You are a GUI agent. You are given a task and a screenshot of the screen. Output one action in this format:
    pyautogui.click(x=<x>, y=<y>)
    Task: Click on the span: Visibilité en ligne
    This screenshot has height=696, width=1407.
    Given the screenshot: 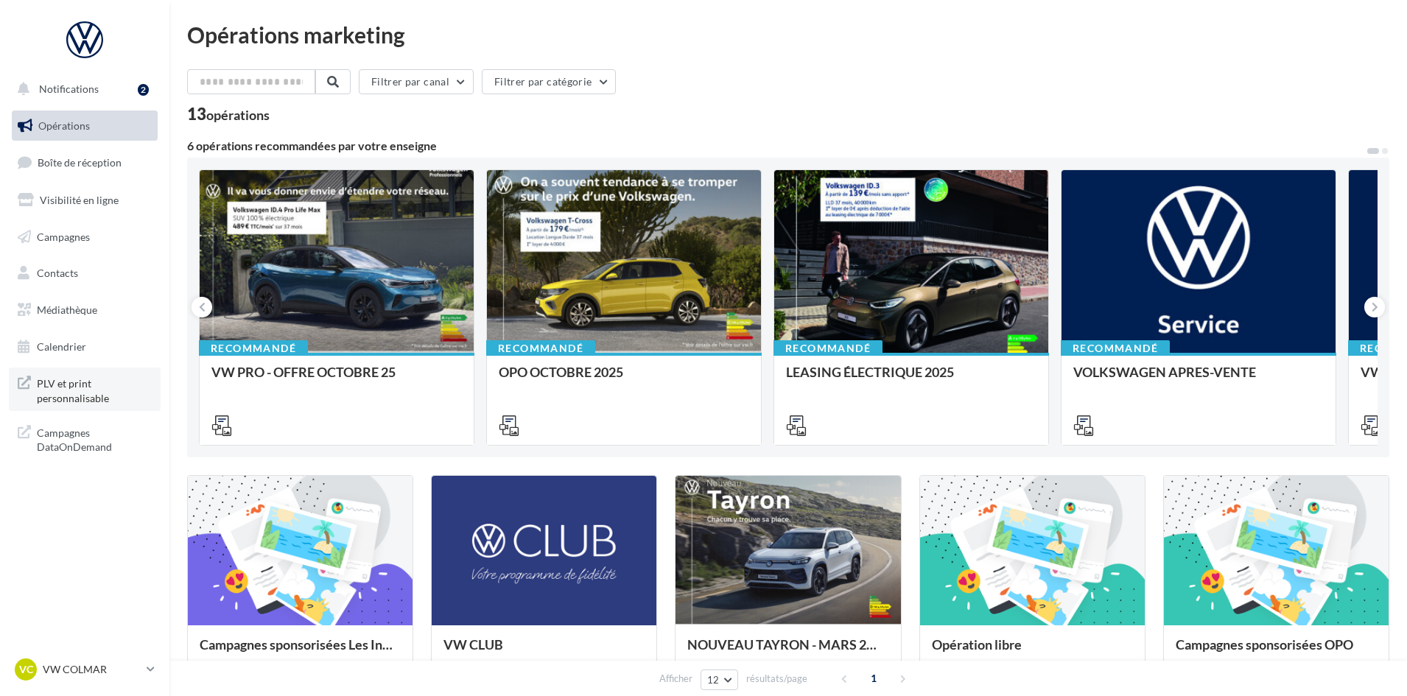 What is the action you would take?
    pyautogui.click(x=79, y=200)
    